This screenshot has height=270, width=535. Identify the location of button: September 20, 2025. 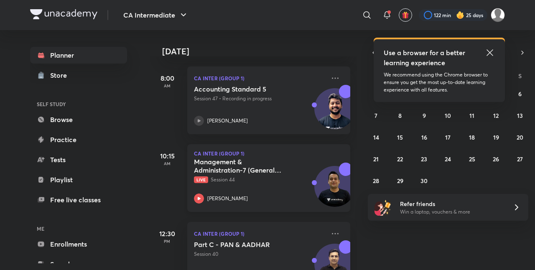
(520, 137).